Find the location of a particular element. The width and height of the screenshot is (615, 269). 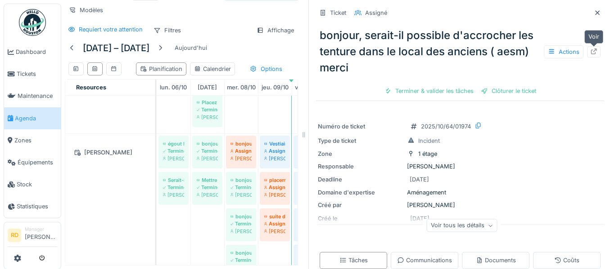

div: Mettre le baffle a roulette + micro dans la cour 456 pour 12h50 merciiii is located at coordinates (207, 180).